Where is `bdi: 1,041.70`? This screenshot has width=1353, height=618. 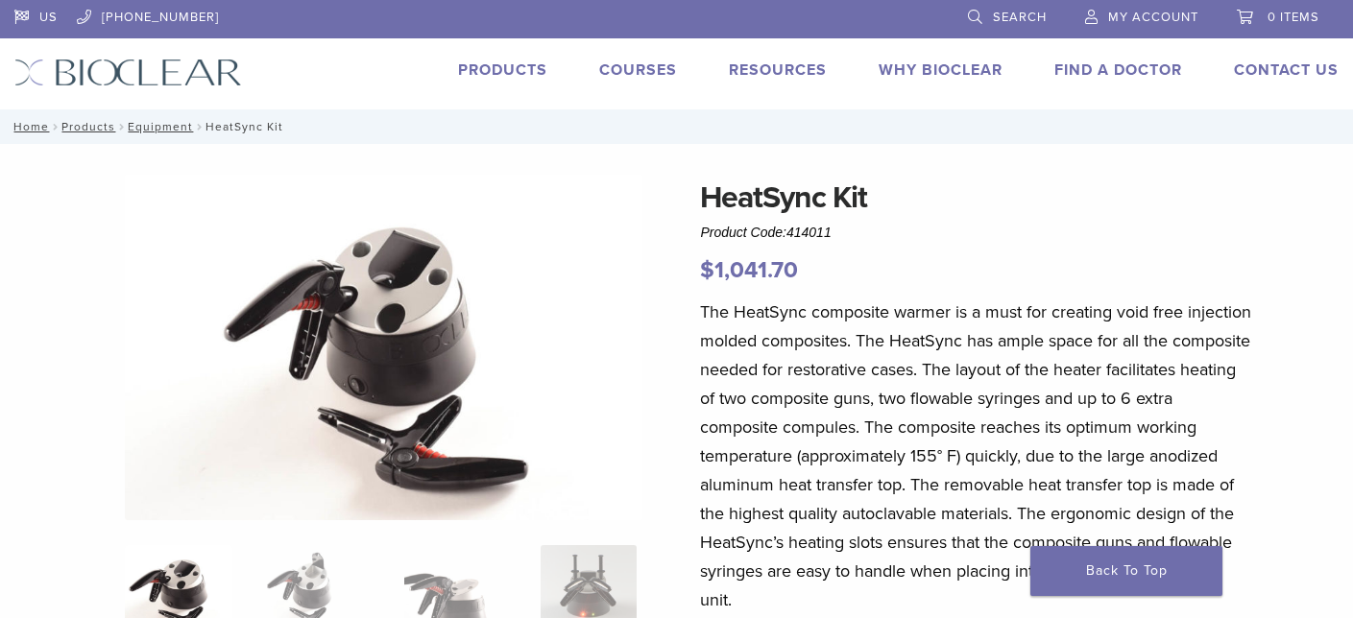 bdi: 1,041.70 is located at coordinates (749, 270).